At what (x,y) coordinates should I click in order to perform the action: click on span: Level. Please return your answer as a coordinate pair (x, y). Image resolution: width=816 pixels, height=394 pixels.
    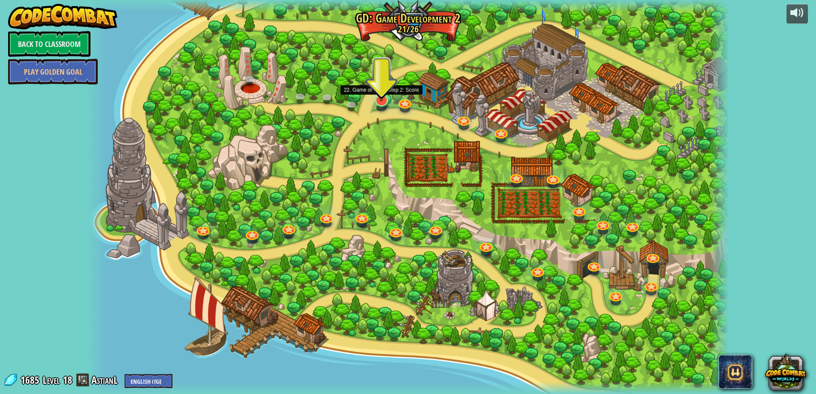
    Looking at the image, I should click on (51, 380).